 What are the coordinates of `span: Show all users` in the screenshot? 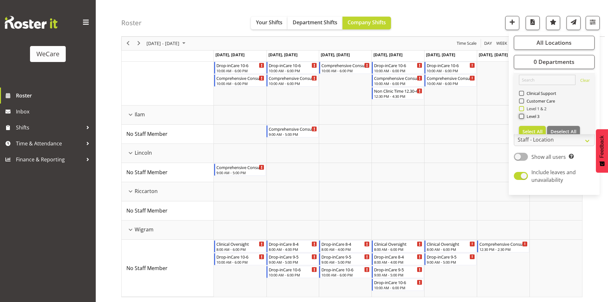 It's located at (549, 157).